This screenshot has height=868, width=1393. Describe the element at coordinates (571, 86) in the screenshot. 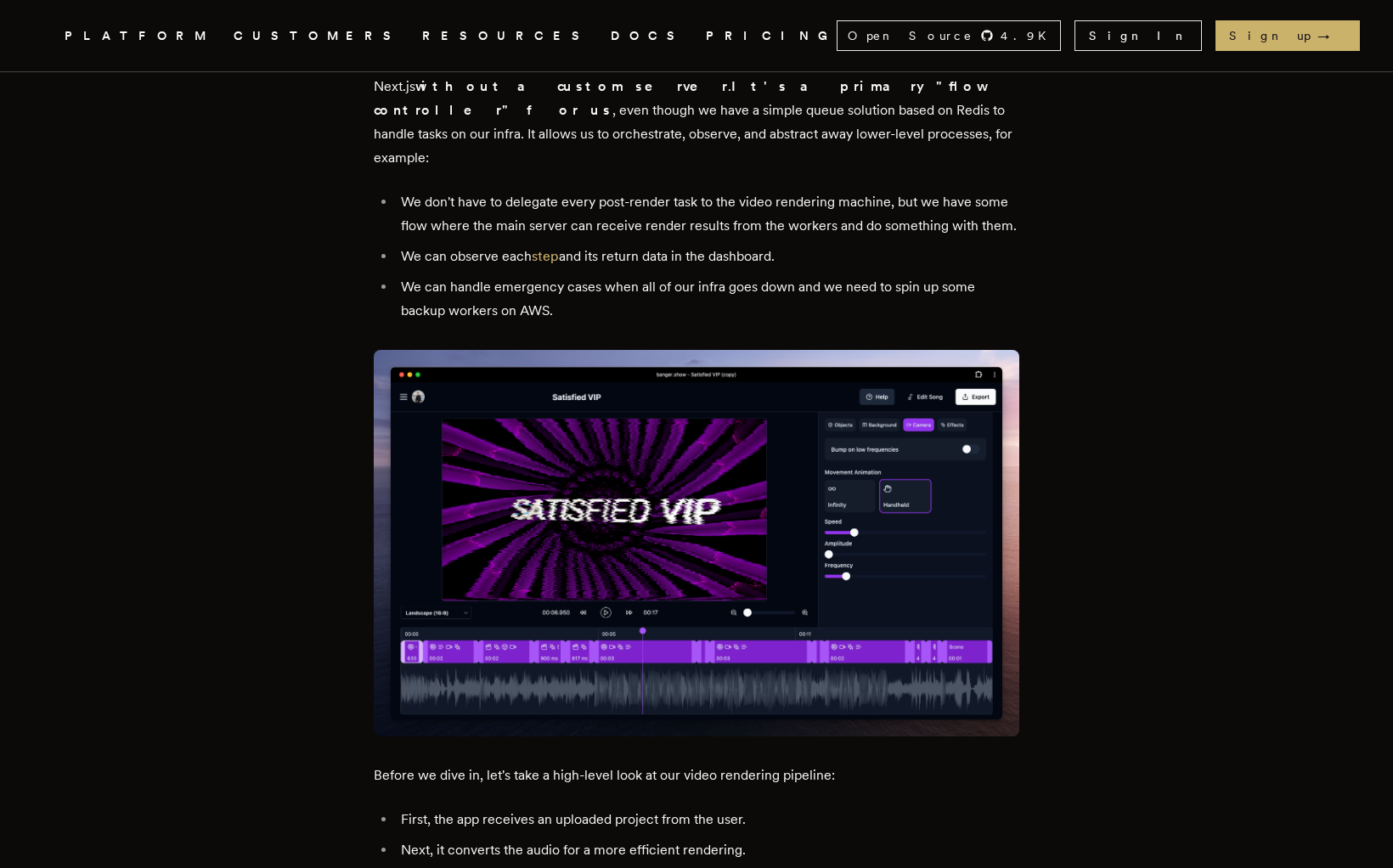

I see `strong: without a custom server` at that location.